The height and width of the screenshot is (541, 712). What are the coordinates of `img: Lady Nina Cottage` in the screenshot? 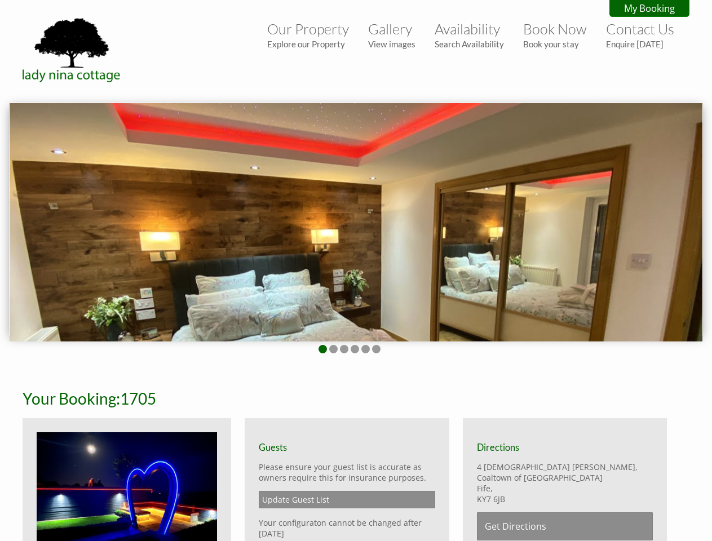 It's located at (72, 50).